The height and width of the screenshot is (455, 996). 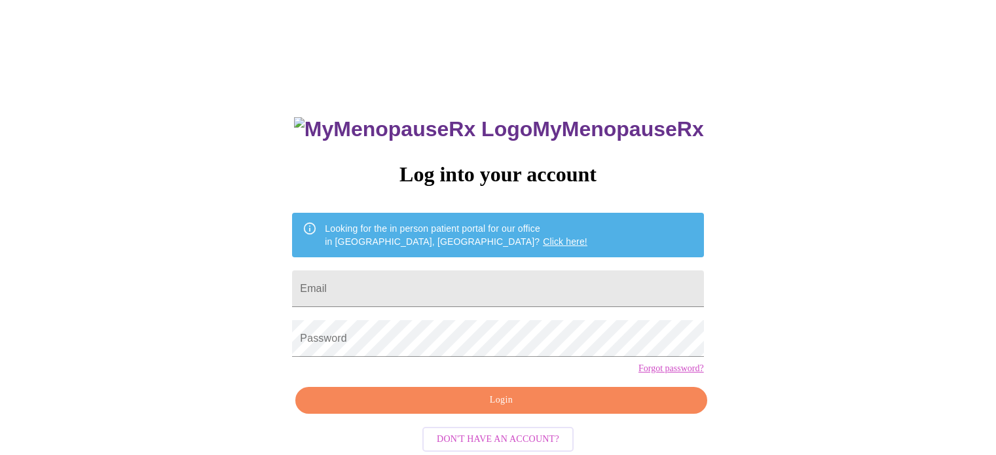 What do you see at coordinates (501, 400) in the screenshot?
I see `span: Login` at bounding box center [501, 400].